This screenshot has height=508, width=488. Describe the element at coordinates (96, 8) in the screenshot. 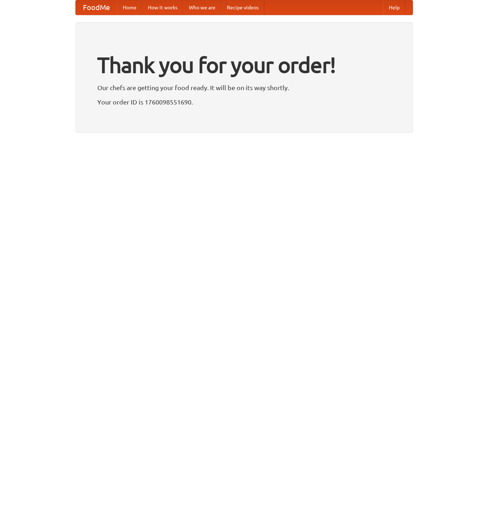

I see `a: FoodMe` at that location.